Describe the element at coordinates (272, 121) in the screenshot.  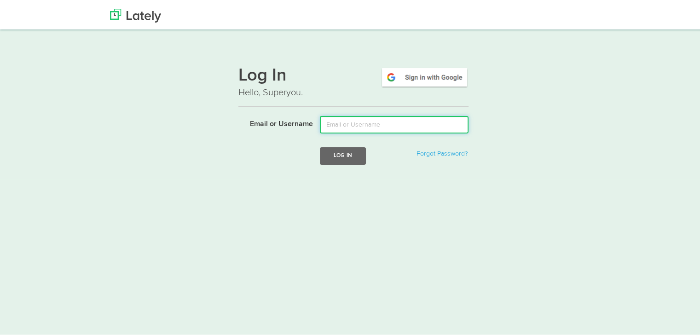
I see `label: Email or Username` at that location.